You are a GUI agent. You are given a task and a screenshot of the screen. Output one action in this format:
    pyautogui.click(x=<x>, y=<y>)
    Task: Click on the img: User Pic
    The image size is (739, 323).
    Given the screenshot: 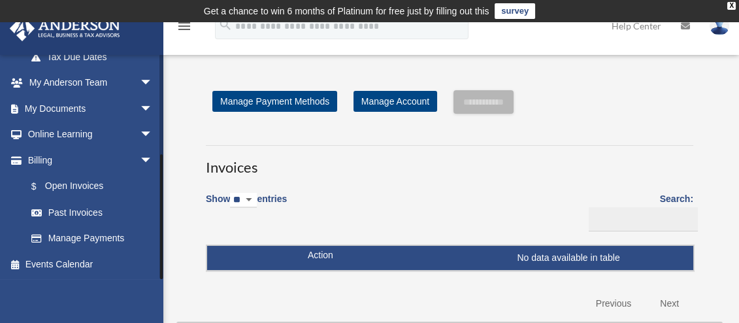 What is the action you would take?
    pyautogui.click(x=719, y=25)
    